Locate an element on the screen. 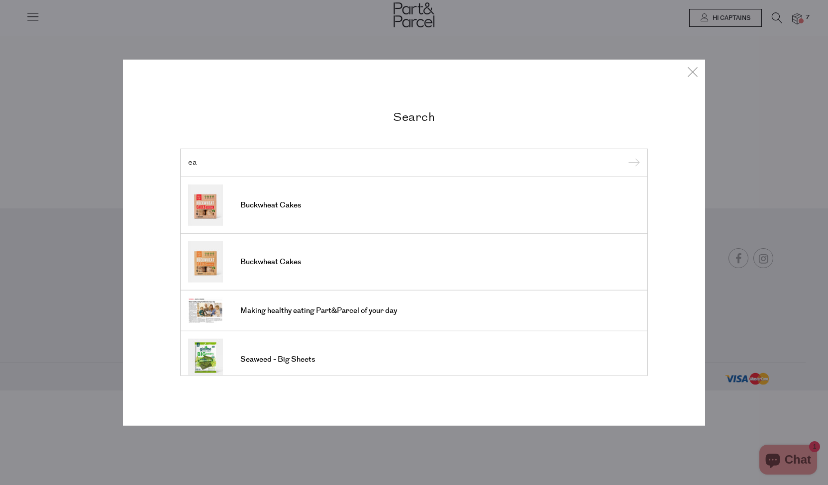 The width and height of the screenshot is (828, 485). h2: Search is located at coordinates (414, 116).